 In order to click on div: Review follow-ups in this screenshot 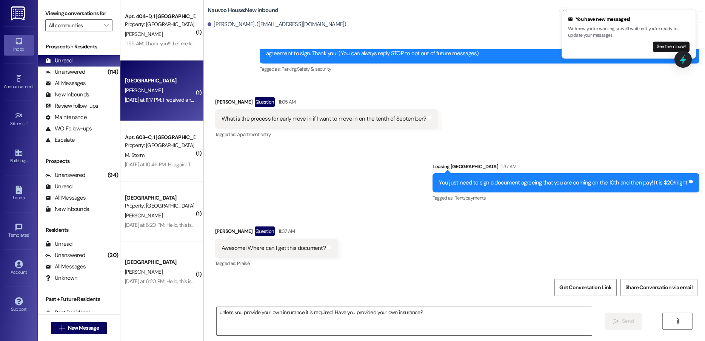, I will do `click(72, 106)`.